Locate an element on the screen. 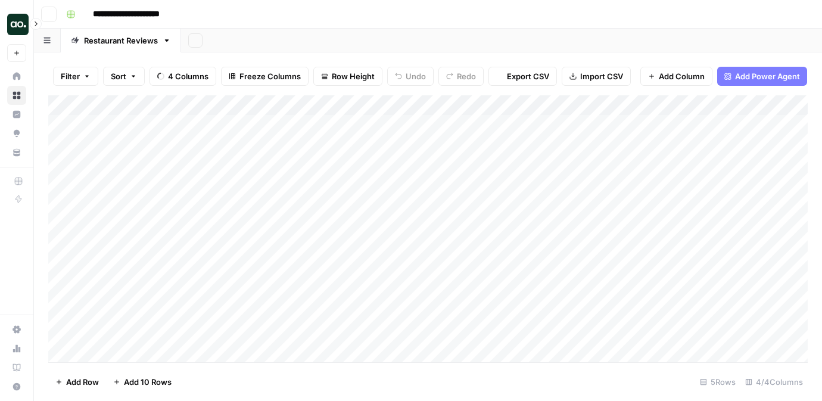  button: Import CSV is located at coordinates (596, 76).